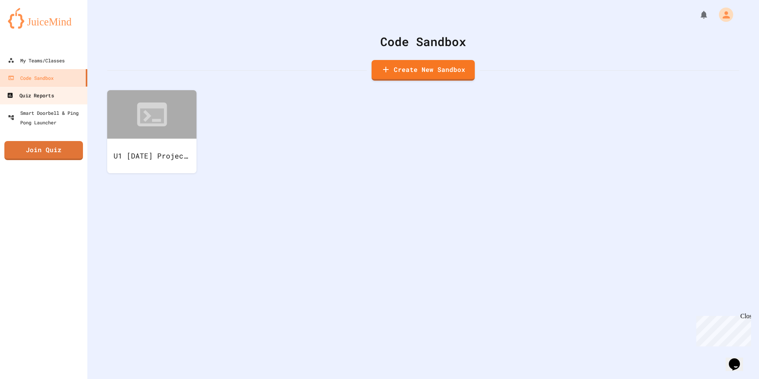 The height and width of the screenshot is (379, 759). I want to click on div: My Account, so click(723, 15).